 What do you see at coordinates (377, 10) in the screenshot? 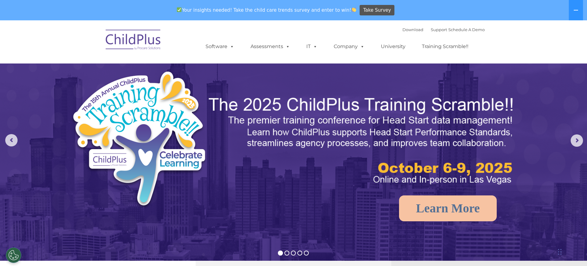
I see `span: Take Survey` at bounding box center [377, 10].